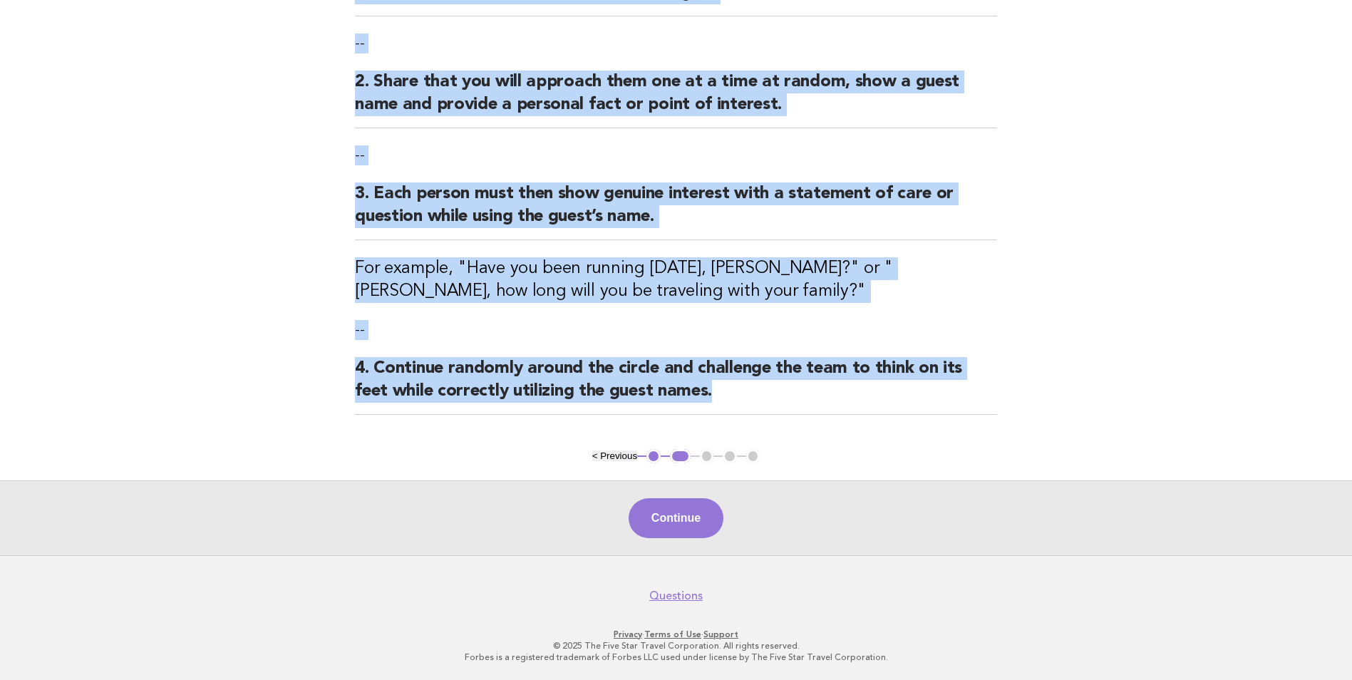 The height and width of the screenshot is (680, 1352). Describe the element at coordinates (676, 386) in the screenshot. I see `h2: 4. Continue randomly around the circle and challenge the team to think on its feet while correctl...` at that location.